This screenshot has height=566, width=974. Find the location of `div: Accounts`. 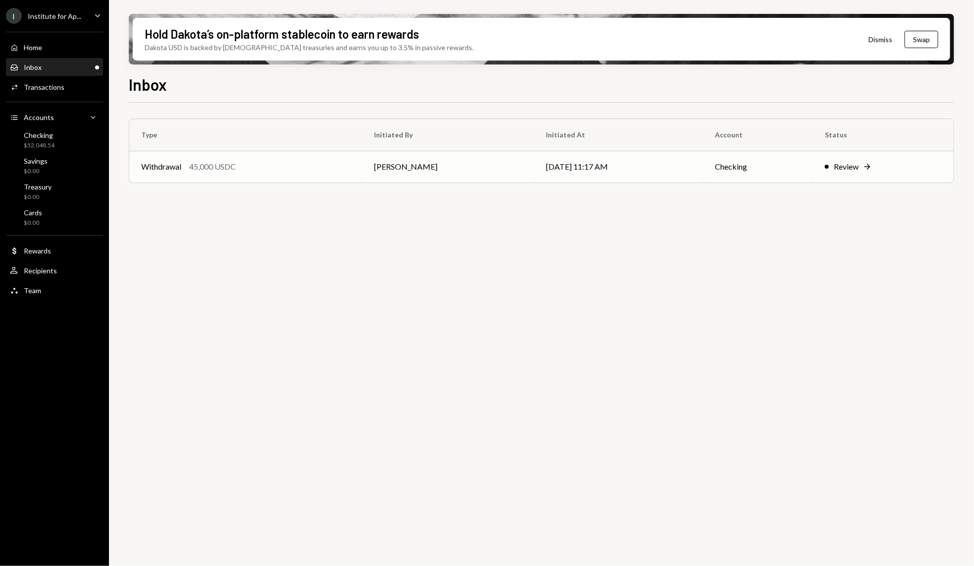

div: Accounts is located at coordinates (39, 117).